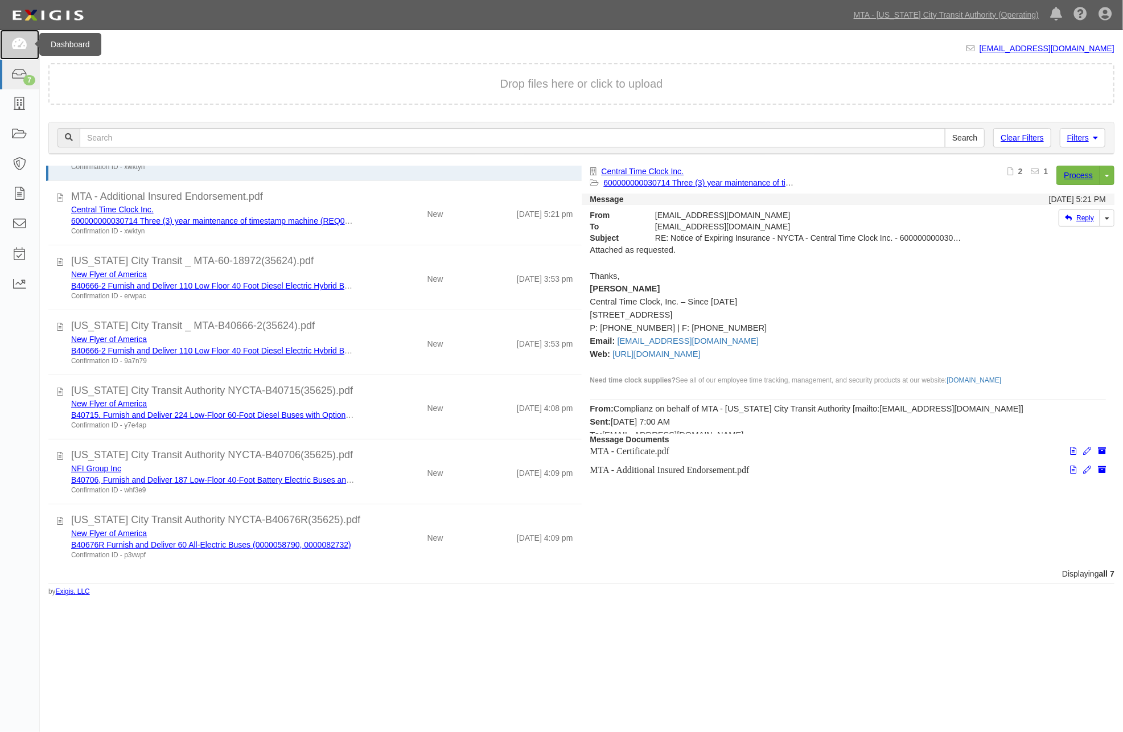  What do you see at coordinates (630, 439) in the screenshot?
I see `strong: Message Documents` at bounding box center [630, 439].